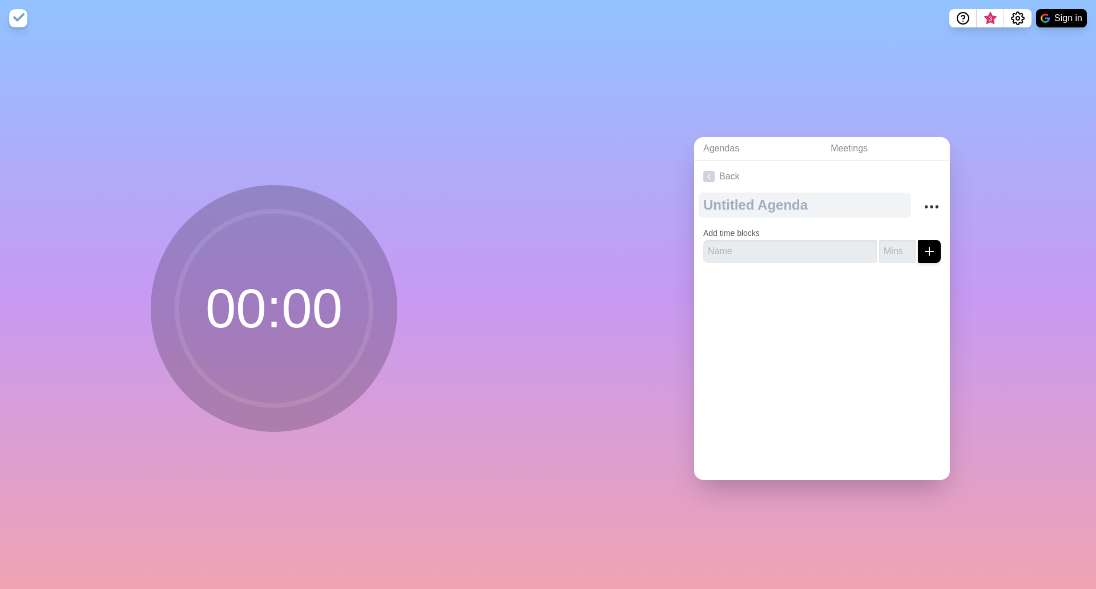 The image size is (1096, 589). Describe the element at coordinates (991, 19) in the screenshot. I see `span: 3` at that location.